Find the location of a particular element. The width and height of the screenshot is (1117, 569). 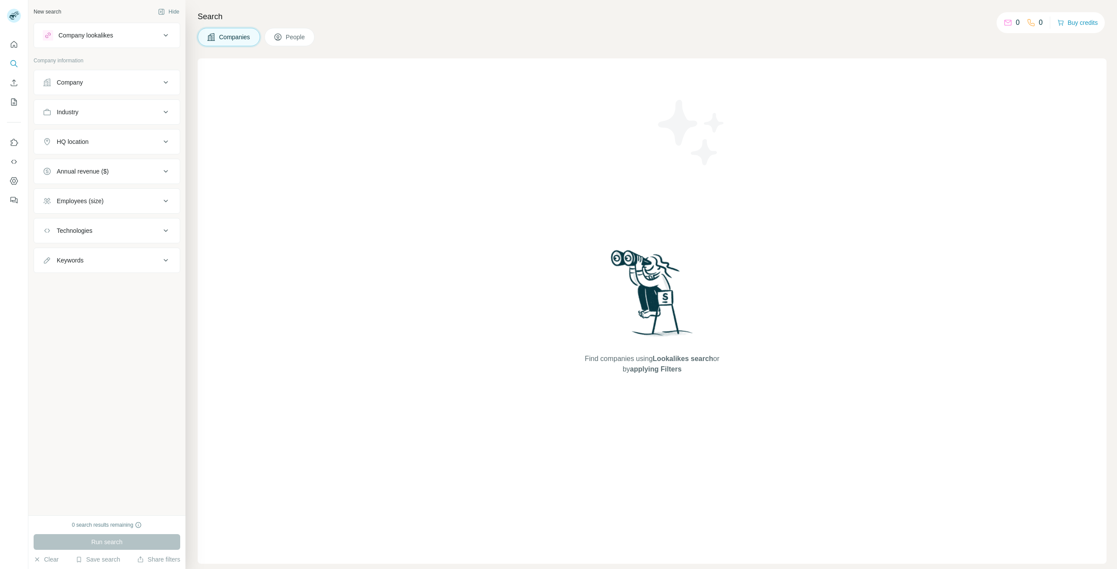

h4: Search is located at coordinates (652, 17).